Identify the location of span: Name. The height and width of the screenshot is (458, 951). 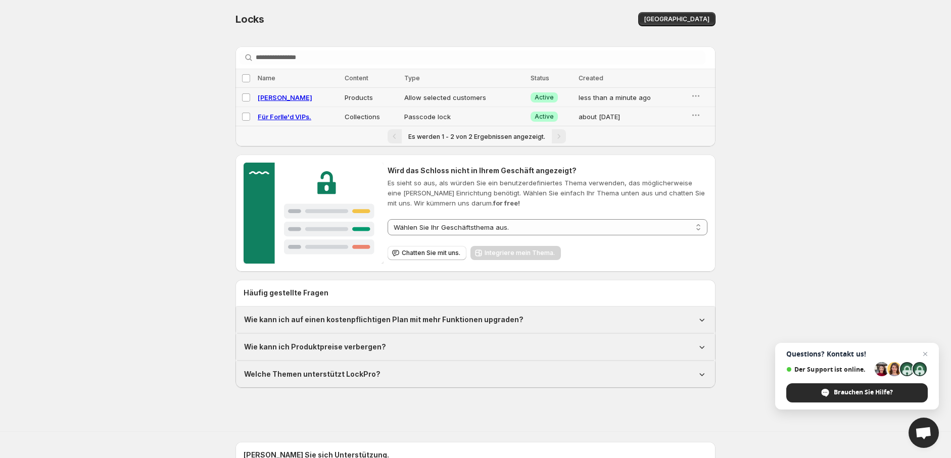
(266, 78).